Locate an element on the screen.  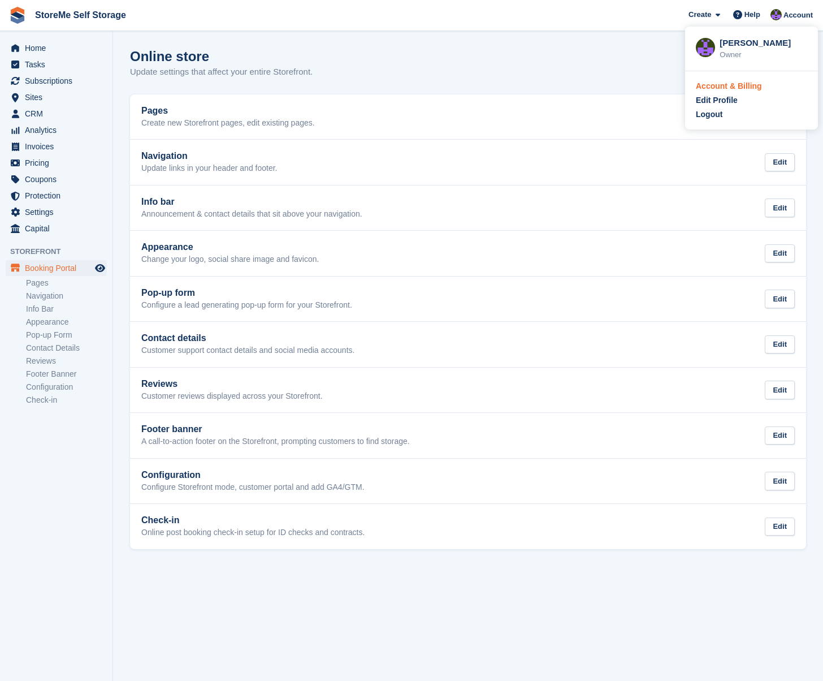
a: Appearance Change your logo, social share image and favicon. Edit is located at coordinates (468, 253).